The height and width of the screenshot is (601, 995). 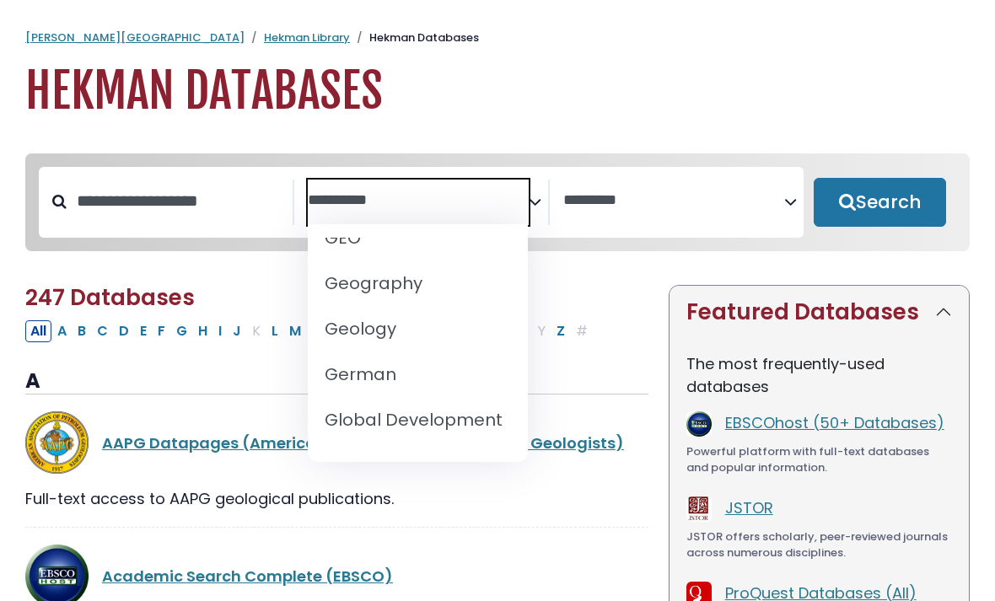 What do you see at coordinates (336, 498) in the screenshot?
I see `div: Full-text access to AAPG geological publications.` at bounding box center [336, 498].